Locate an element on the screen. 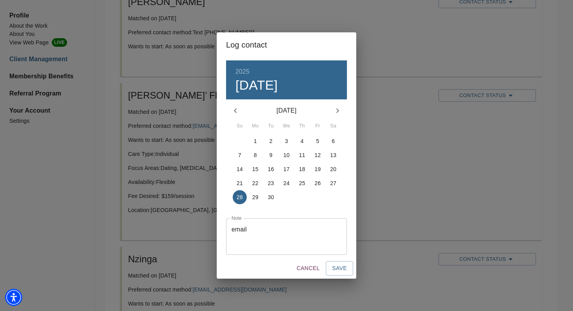 This screenshot has height=311, width=573. p: 20 is located at coordinates (334, 169).